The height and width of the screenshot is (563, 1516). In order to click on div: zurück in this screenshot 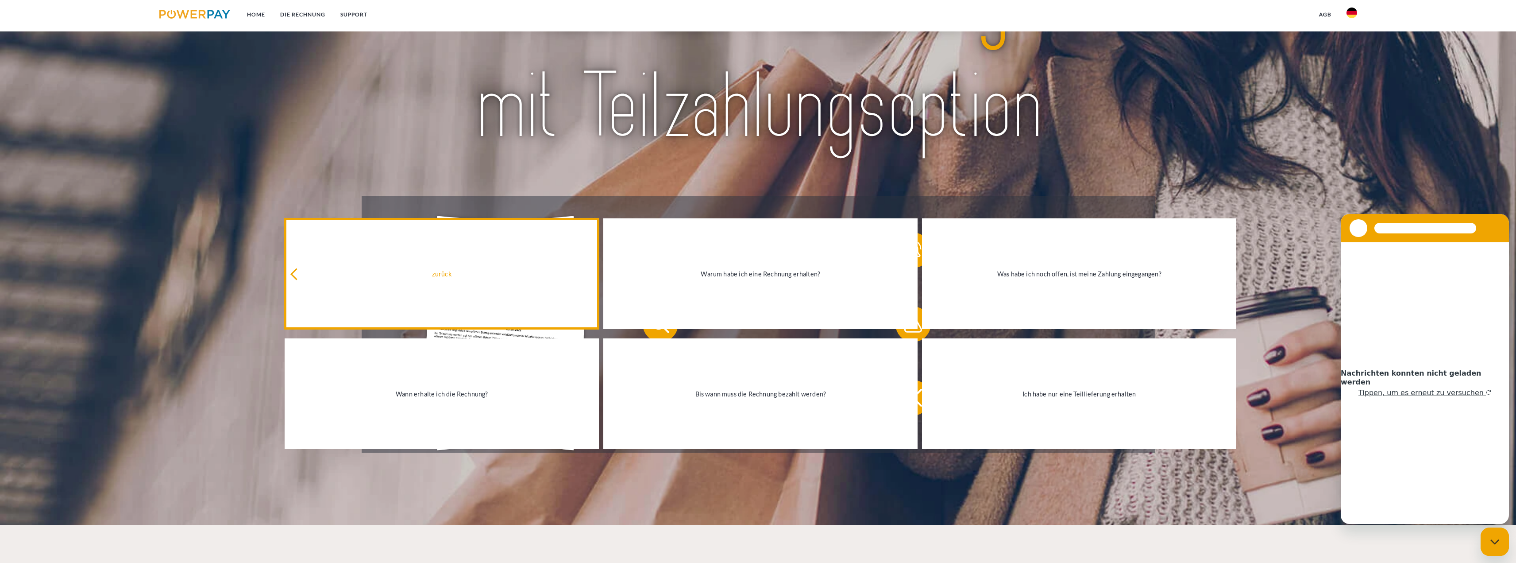, I will do `click(442, 273)`.